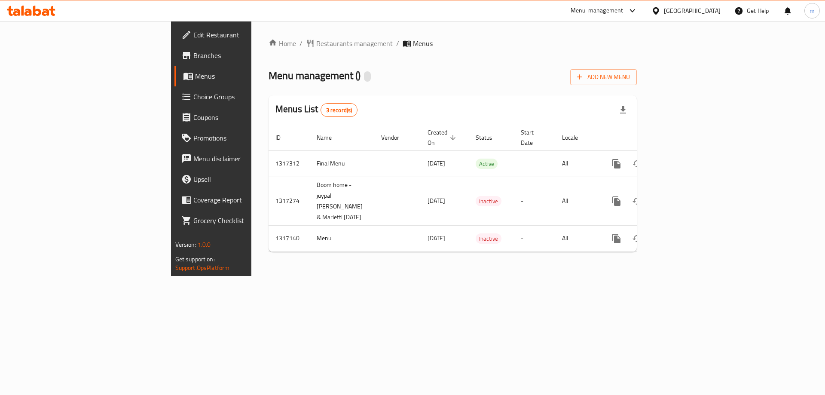  Describe the element at coordinates (284, 138) in the screenshot. I see `span: ID` at that location.